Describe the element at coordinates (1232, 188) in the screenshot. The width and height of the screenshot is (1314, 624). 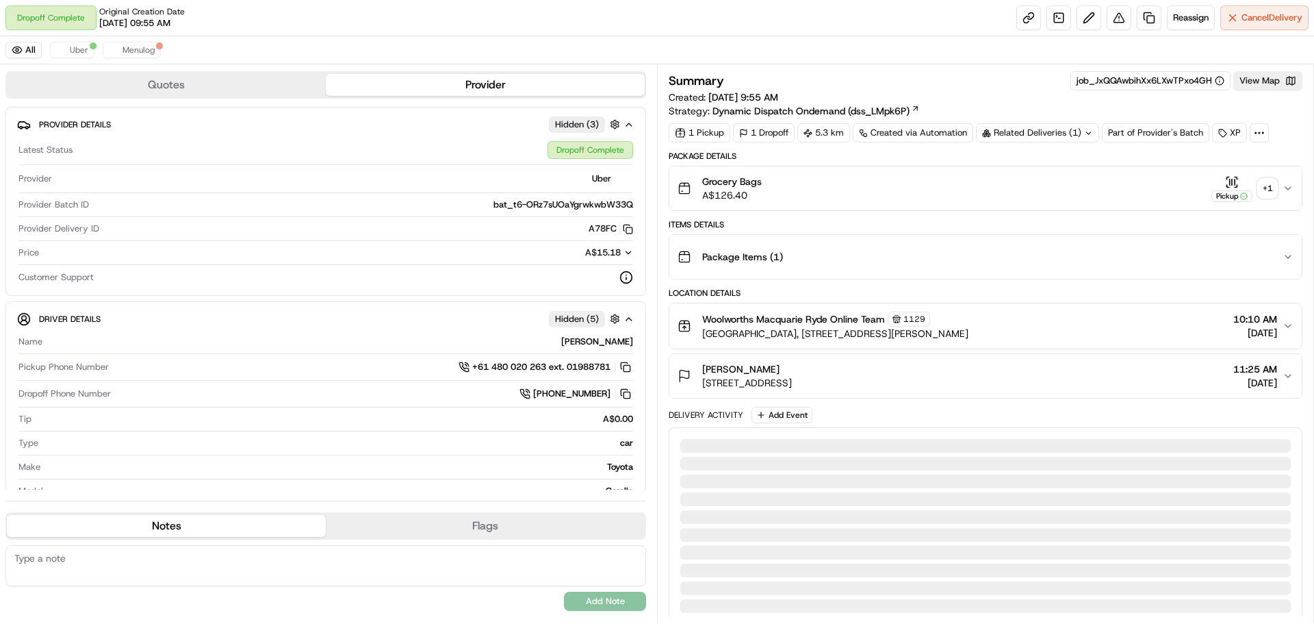
I see `button: Pickup` at that location.